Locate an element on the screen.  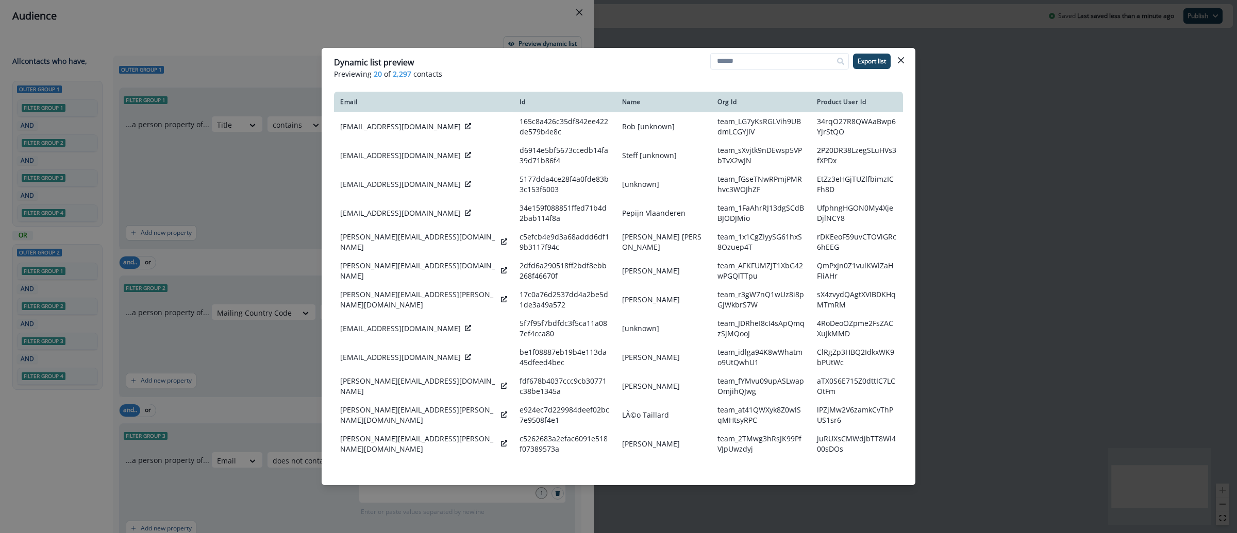
td: team_idlga94K8wWhatmo9UtQwhU1 is located at coordinates (760, 358).